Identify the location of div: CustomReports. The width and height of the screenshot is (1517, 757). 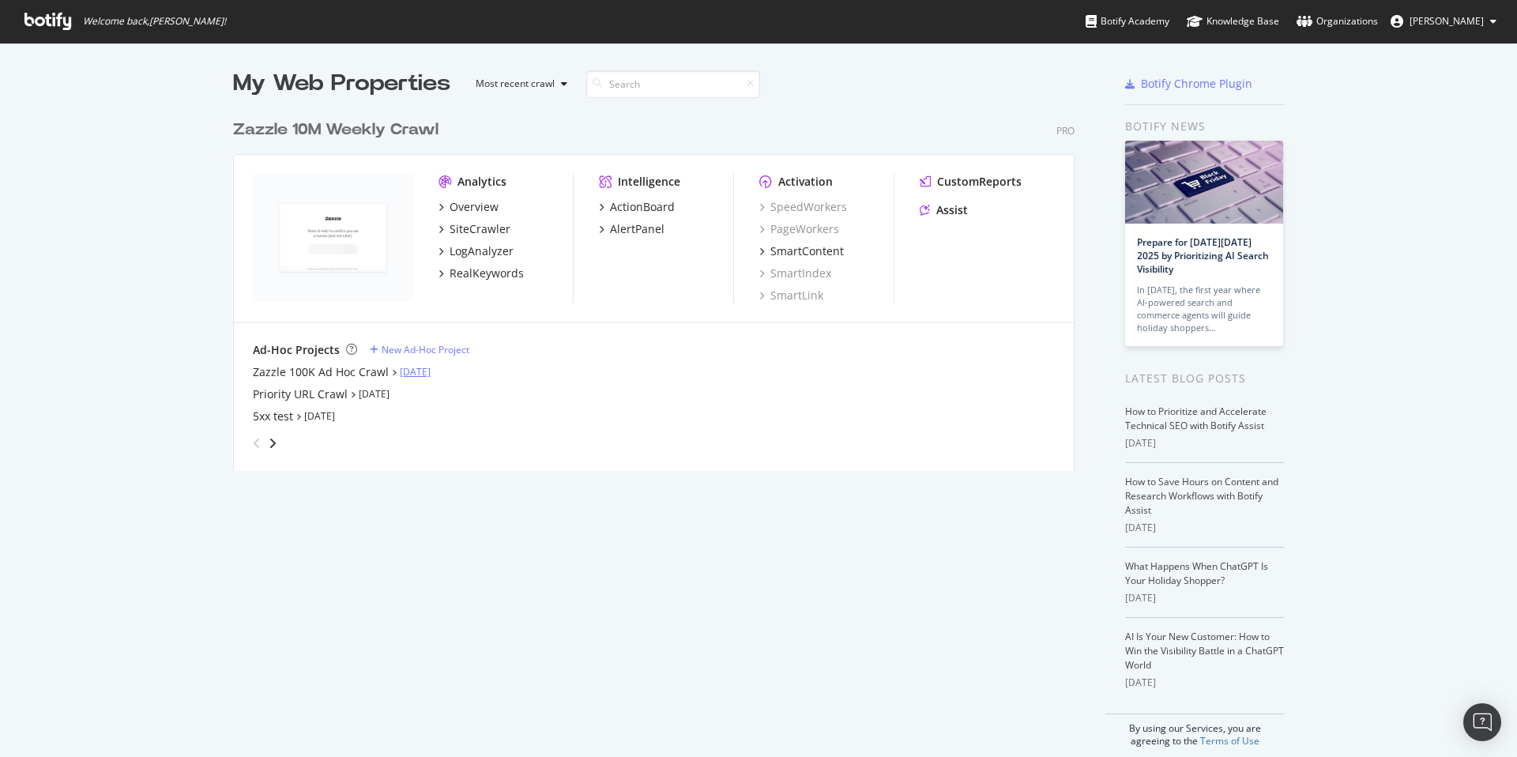
(979, 182).